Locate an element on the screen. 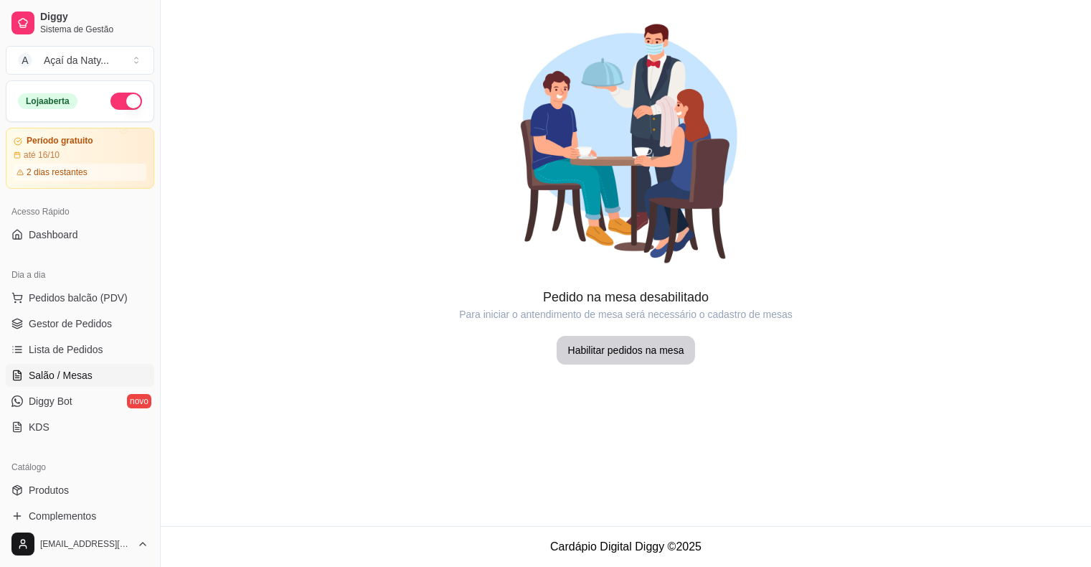 The width and height of the screenshot is (1091, 567). span: Diggy is located at coordinates (94, 17).